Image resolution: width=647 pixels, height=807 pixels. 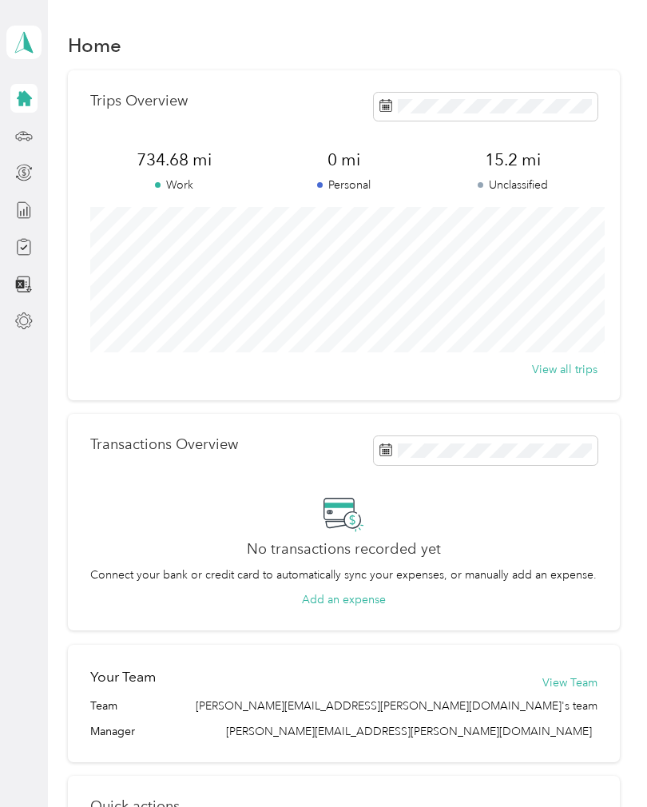 What do you see at coordinates (570, 683) in the screenshot?
I see `button: View Team` at bounding box center [570, 683].